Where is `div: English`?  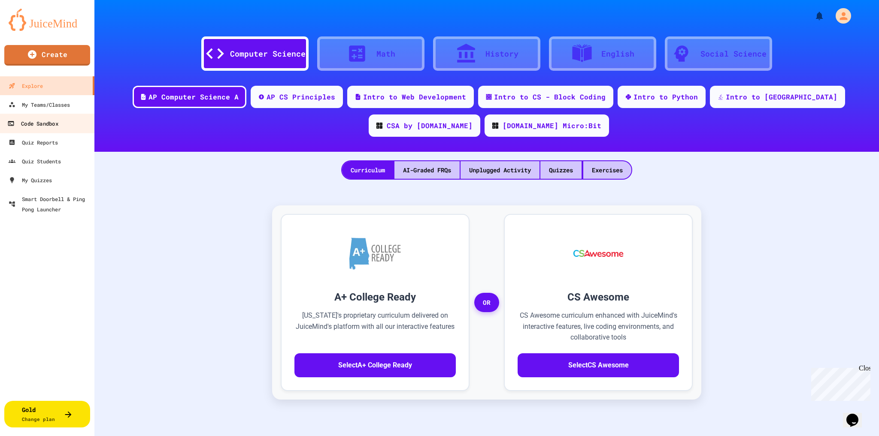
div: English is located at coordinates (617, 54).